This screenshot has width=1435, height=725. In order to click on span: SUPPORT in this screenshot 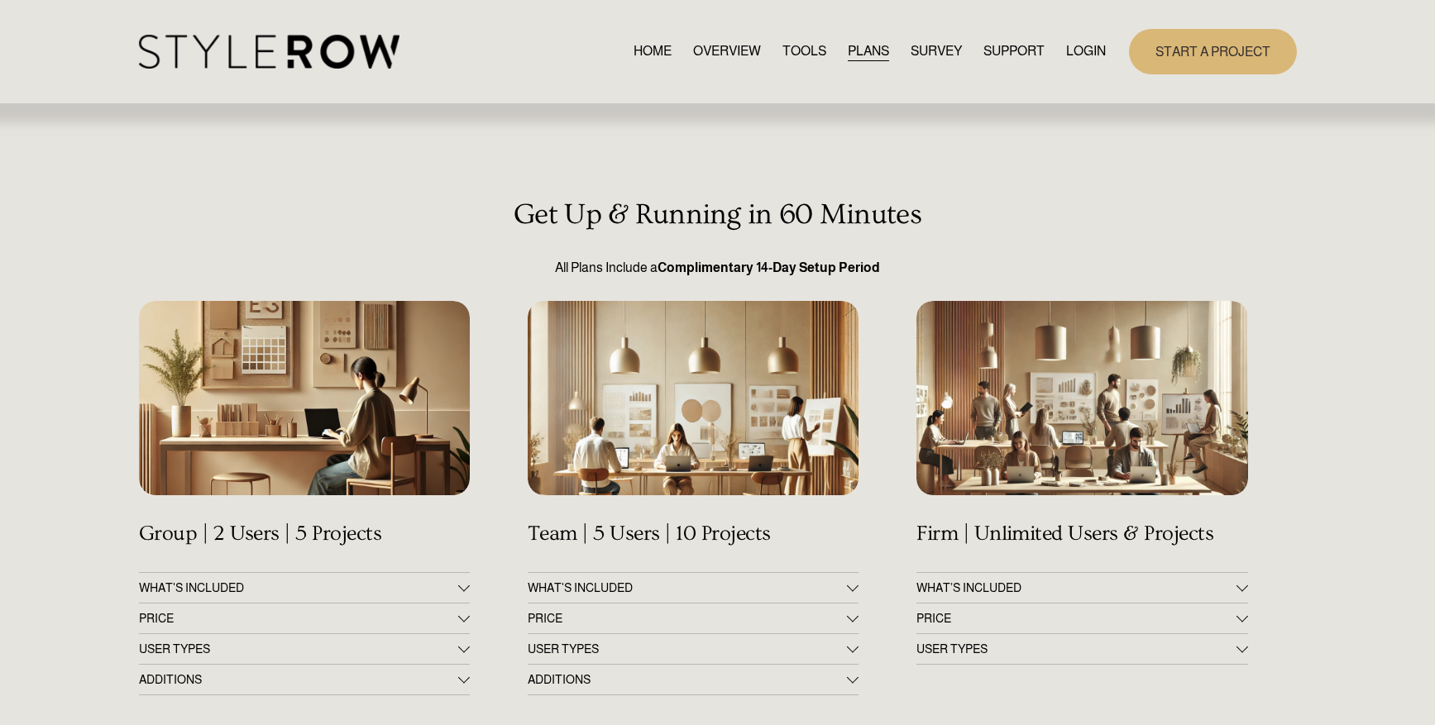, I will do `click(1014, 51)`.